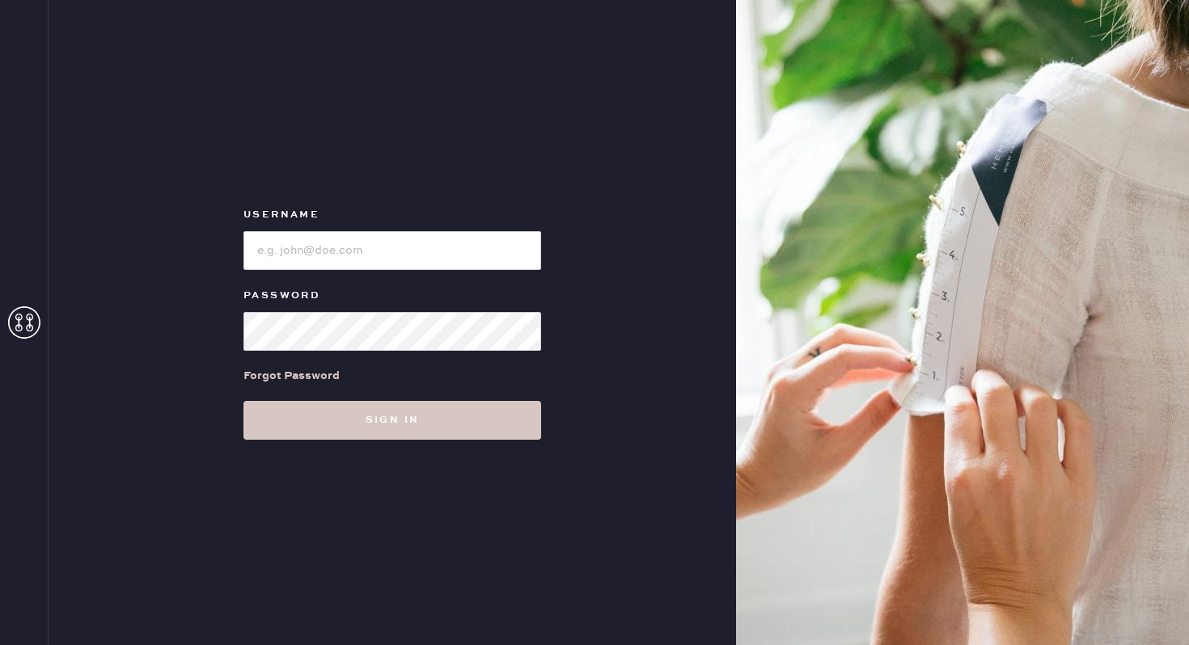  I want to click on label: Username, so click(392, 215).